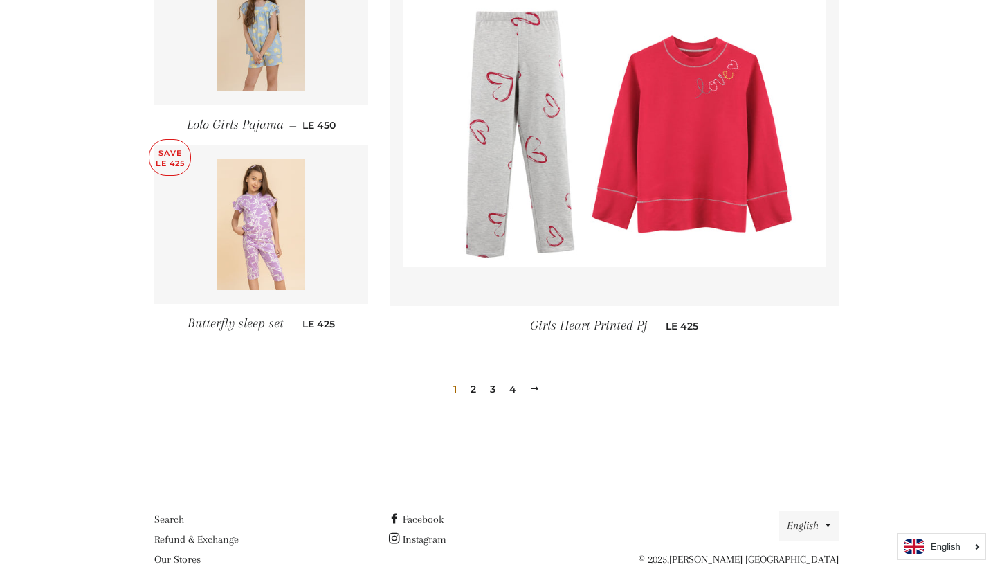 The image size is (993, 567). What do you see at coordinates (169, 519) in the screenshot?
I see `a: Search` at bounding box center [169, 519].